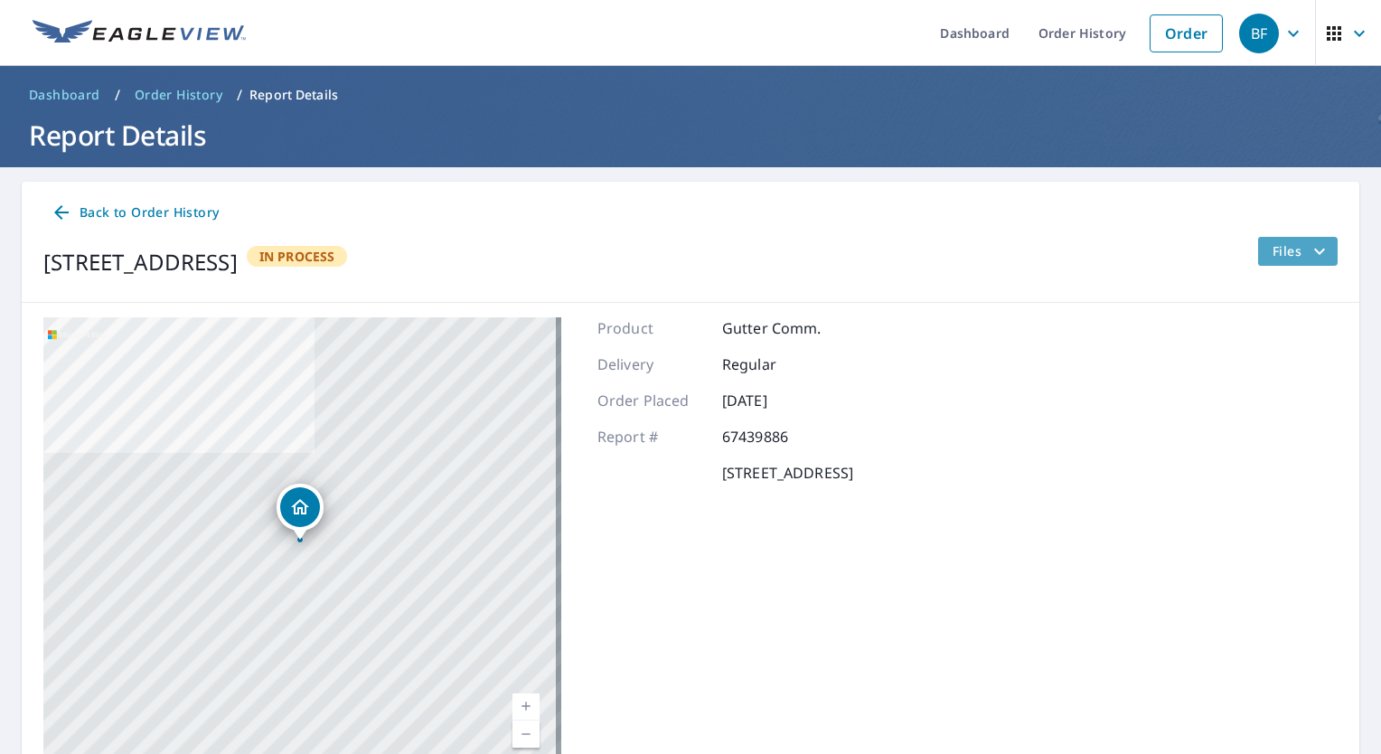 This screenshot has height=754, width=1381. Describe the element at coordinates (1297, 251) in the screenshot. I see `button: filesDropdownBtn-67439886` at that location.